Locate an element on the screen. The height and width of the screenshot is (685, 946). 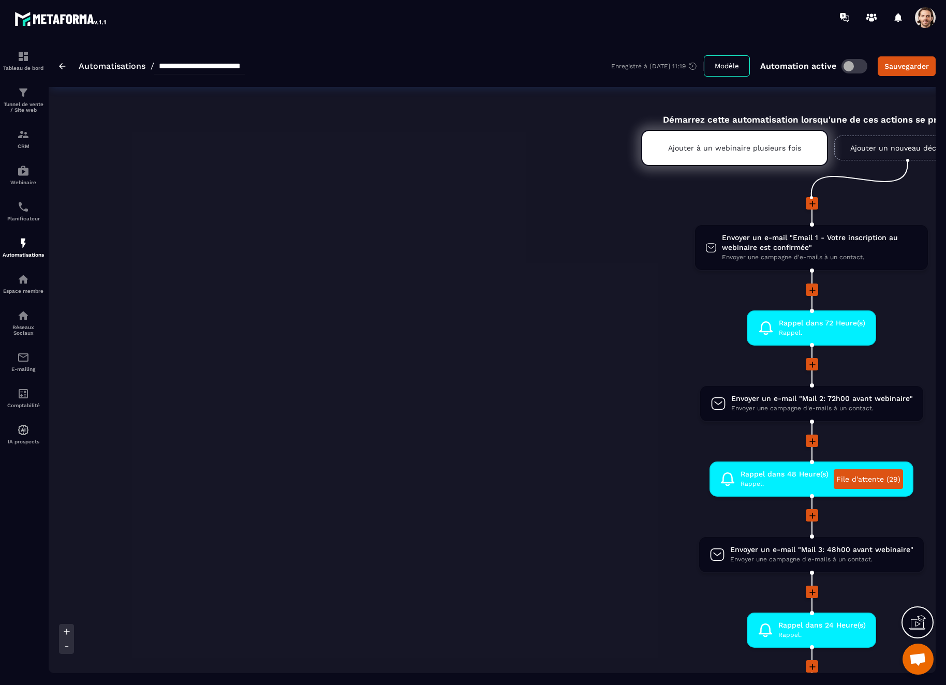
a: Open chat is located at coordinates (918, 659).